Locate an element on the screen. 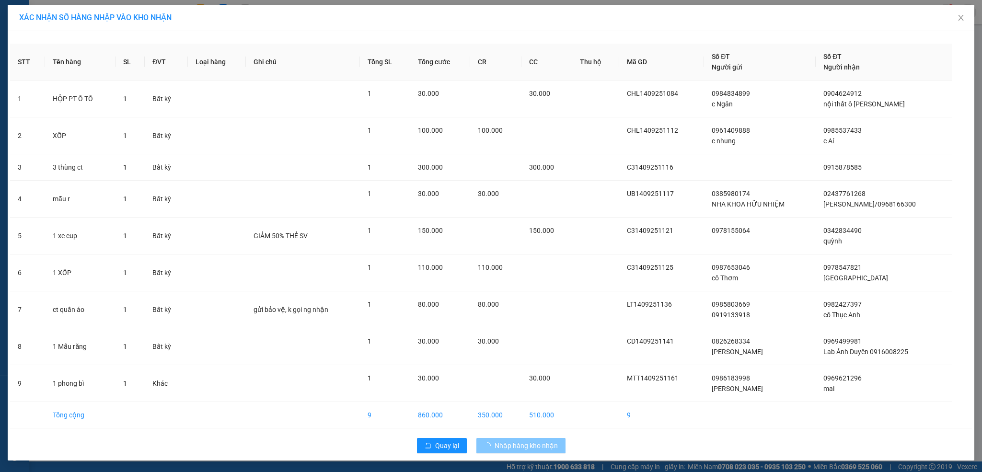  span: gửi bảo vệ, k gọi ng nhận is located at coordinates (291, 310).